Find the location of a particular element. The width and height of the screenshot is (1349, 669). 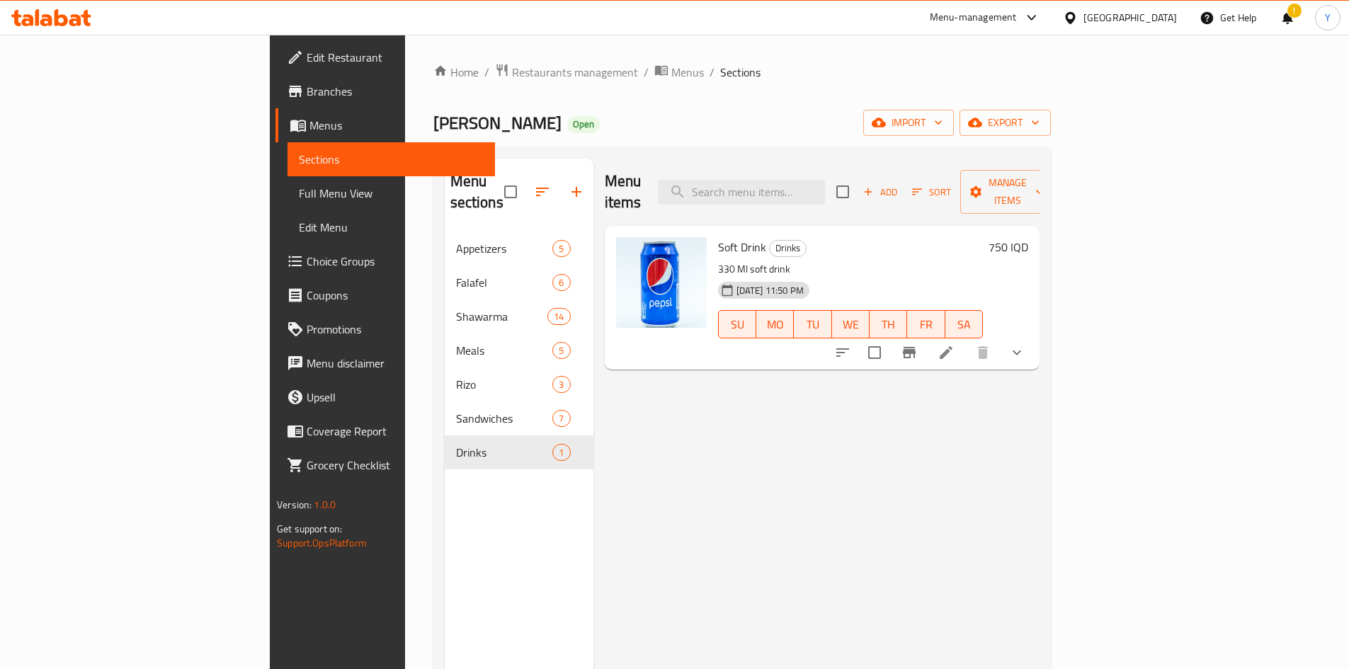

input: search is located at coordinates (742, 192).